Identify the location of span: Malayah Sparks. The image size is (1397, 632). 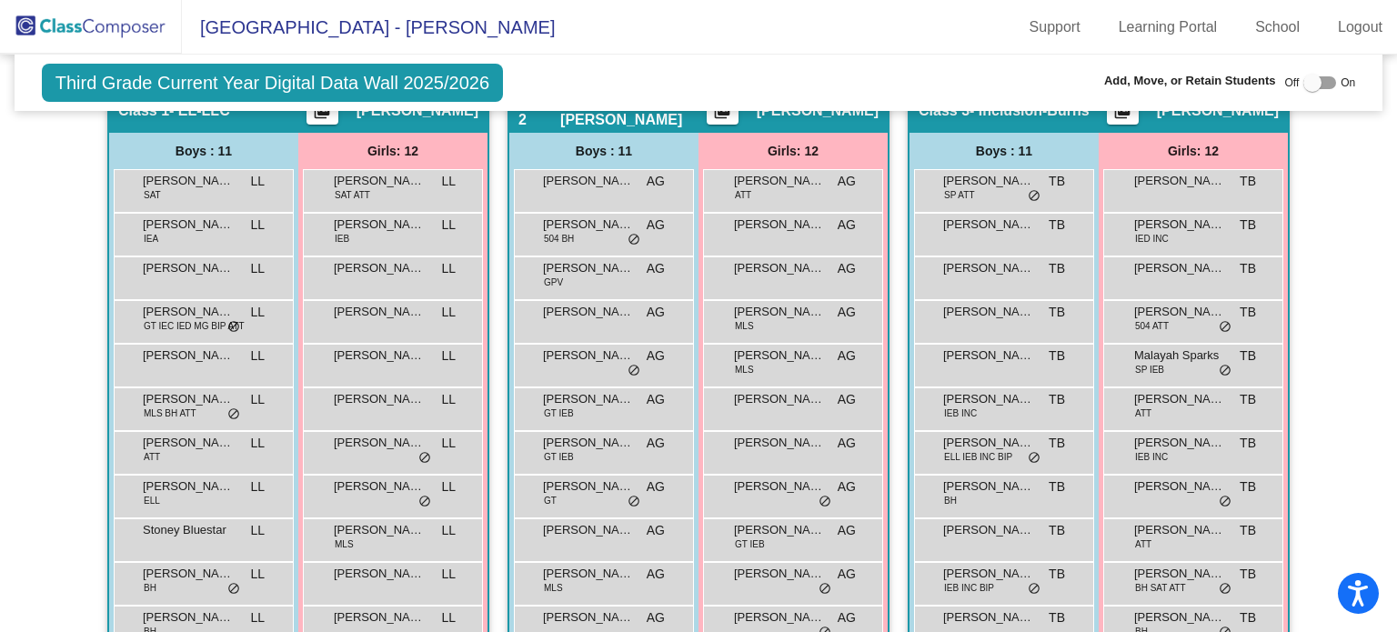
(1179, 356).